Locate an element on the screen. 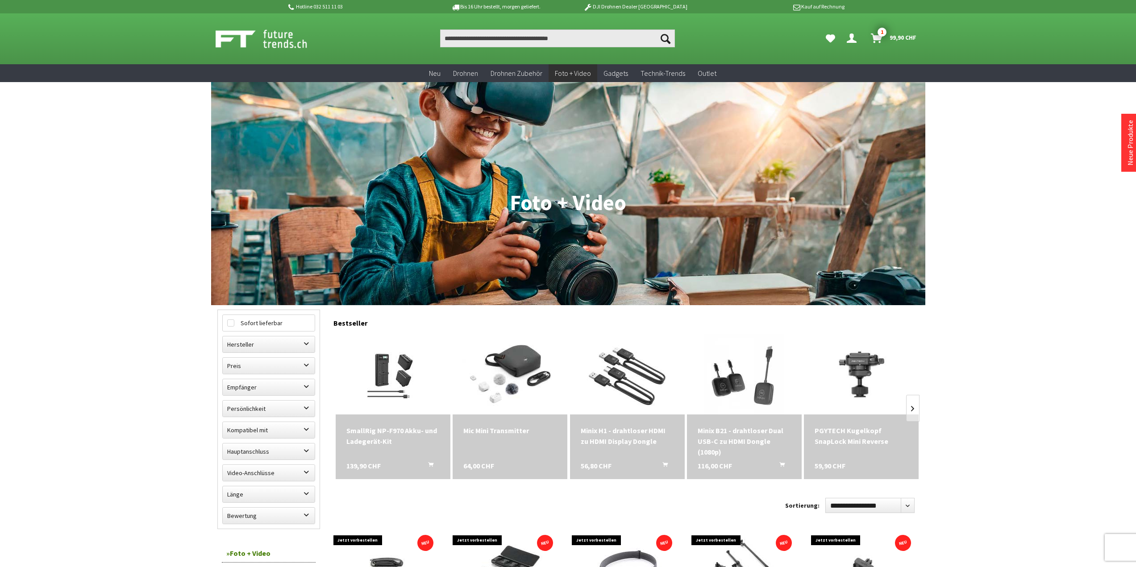 This screenshot has width=1136, height=567. label: Hauptanschluss is located at coordinates (269, 452).